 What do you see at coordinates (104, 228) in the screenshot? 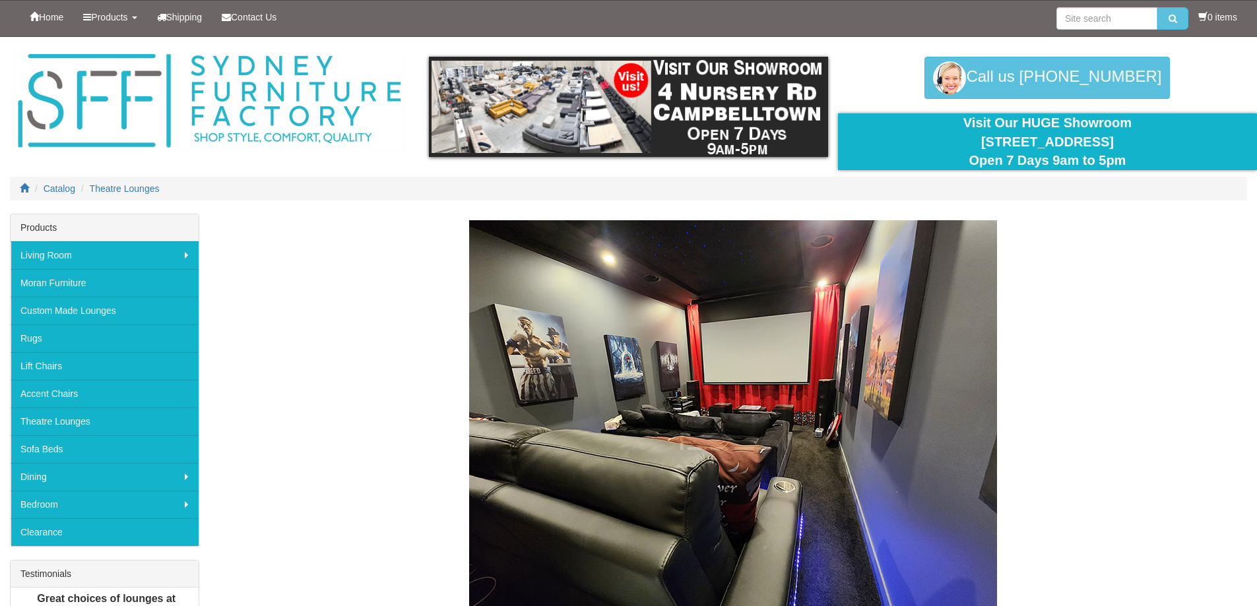
I see `div: Products` at bounding box center [104, 228].